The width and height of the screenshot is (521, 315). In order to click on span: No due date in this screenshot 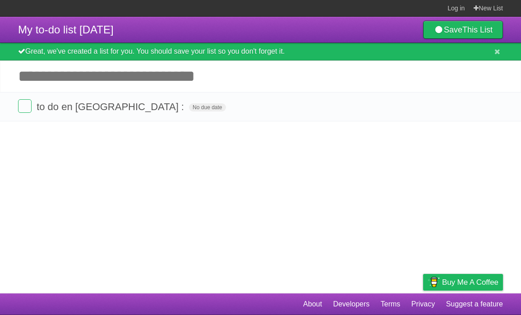, I will do `click(207, 107)`.